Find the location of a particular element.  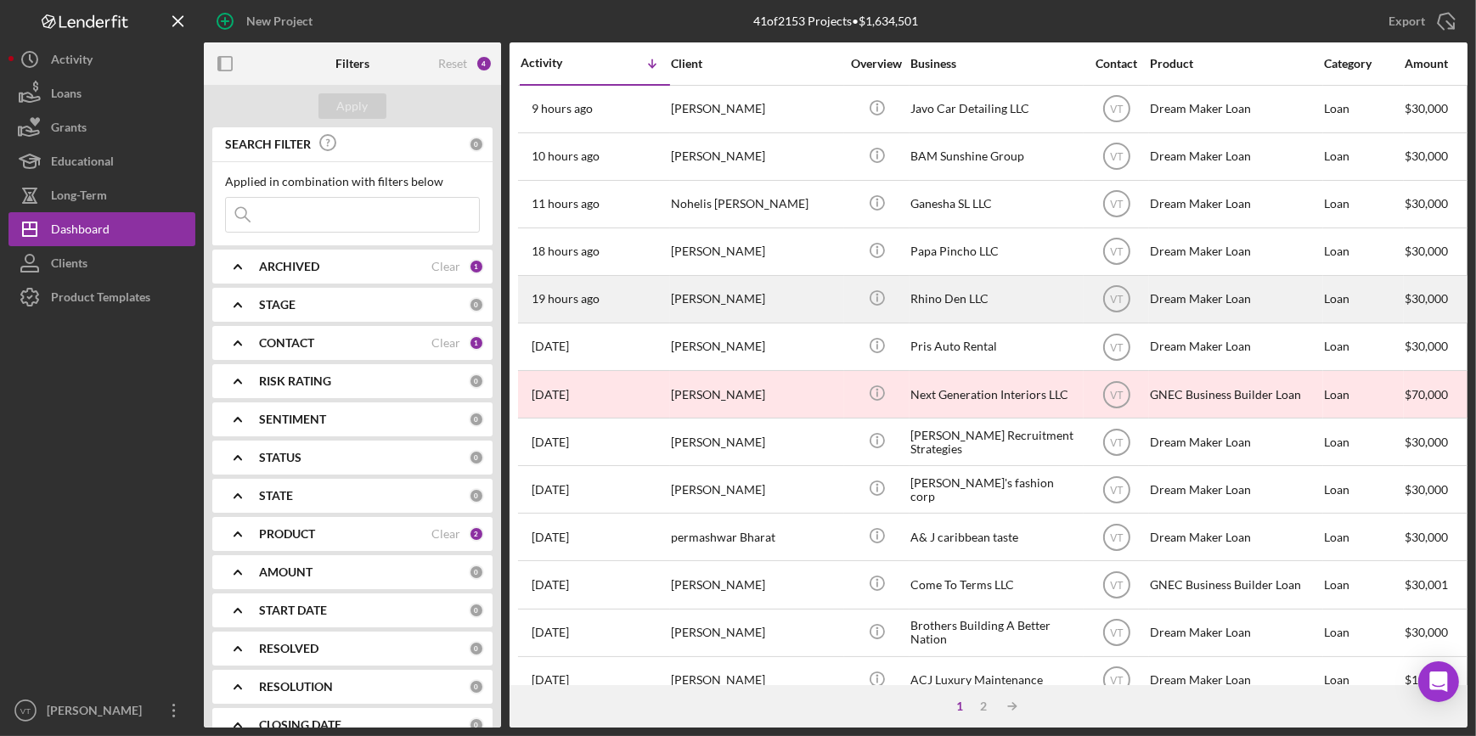

div: Next Generation Interiors LLC is located at coordinates (995, 394).